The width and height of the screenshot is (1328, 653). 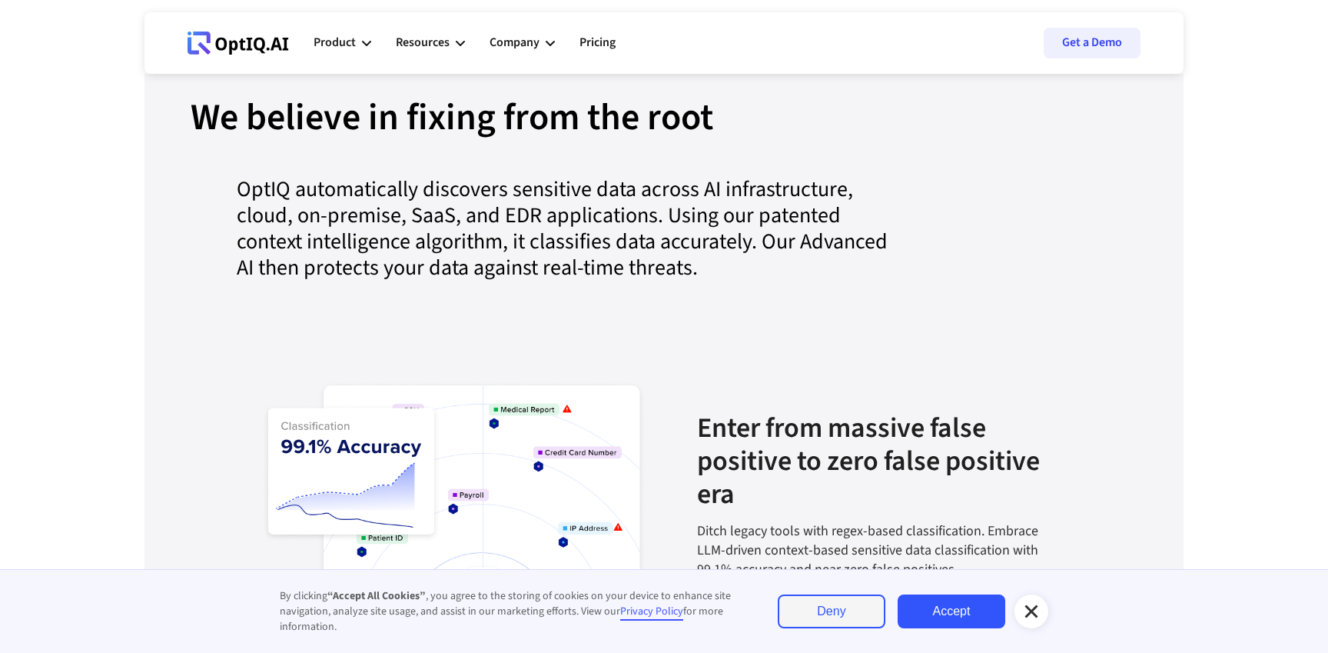 I want to click on a: Privacy Policy, so click(x=652, y=612).